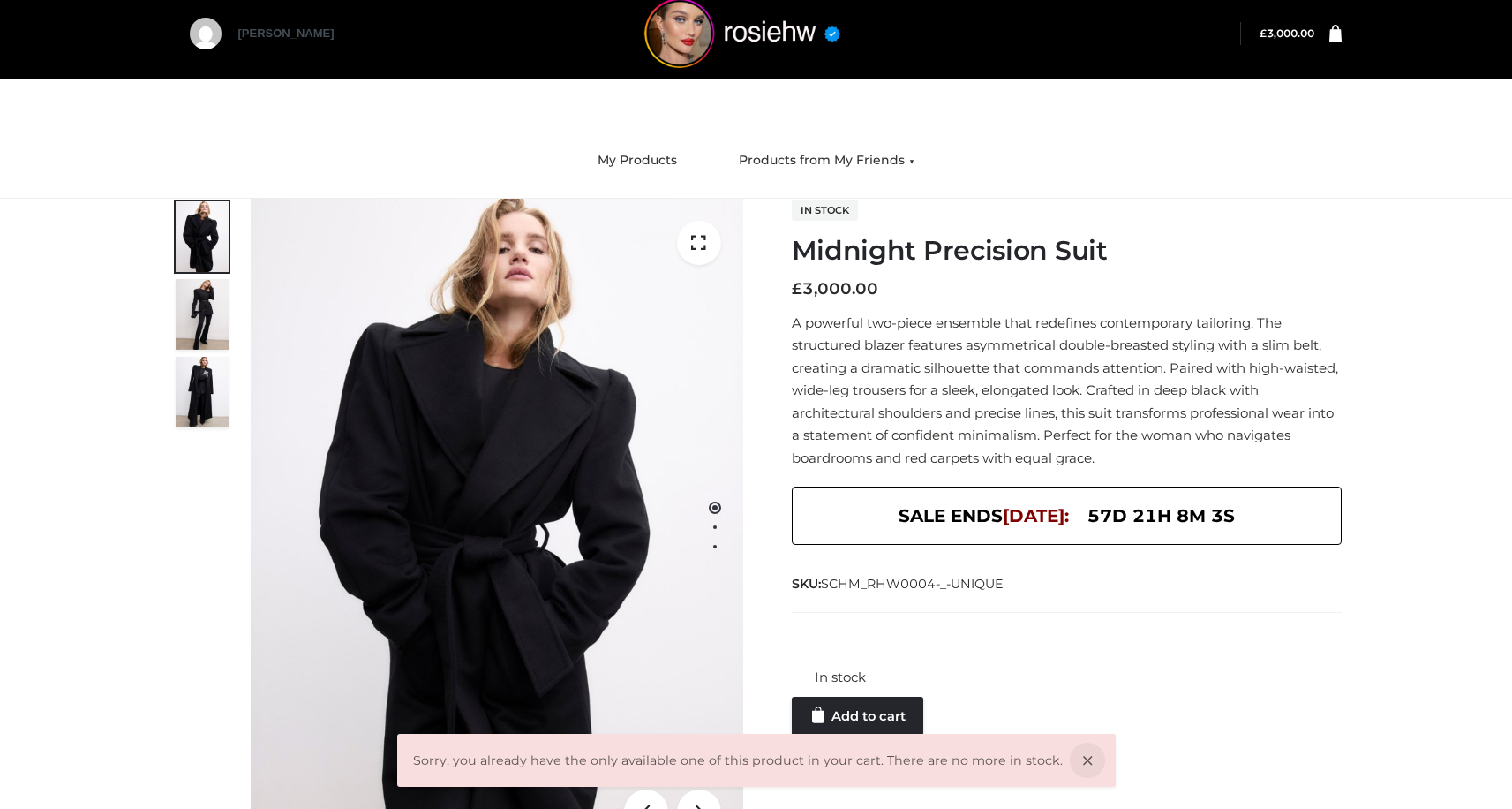 The image size is (1512, 809). Describe the element at coordinates (1288, 33) in the screenshot. I see `a: £3,000.00` at that location.